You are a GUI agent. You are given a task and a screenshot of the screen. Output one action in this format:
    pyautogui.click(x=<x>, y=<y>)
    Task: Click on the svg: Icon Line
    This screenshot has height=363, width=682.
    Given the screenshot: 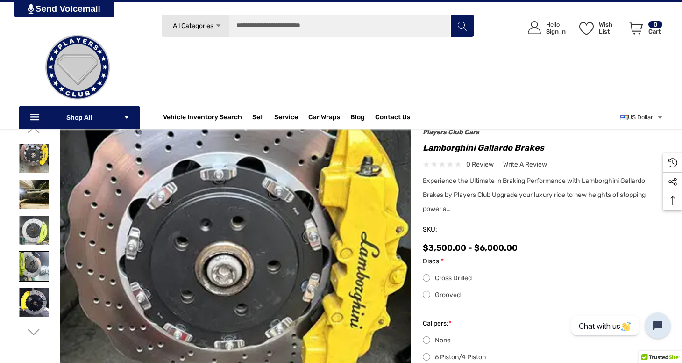 What is the action you would take?
    pyautogui.click(x=36, y=117)
    